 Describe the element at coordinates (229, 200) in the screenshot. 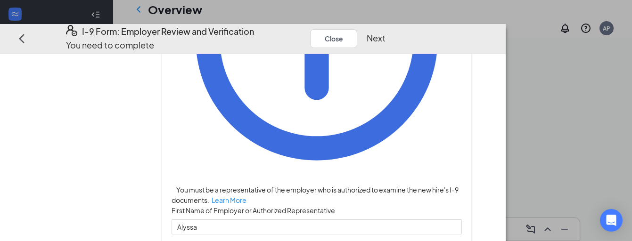

I see `span: Learn More` at that location.